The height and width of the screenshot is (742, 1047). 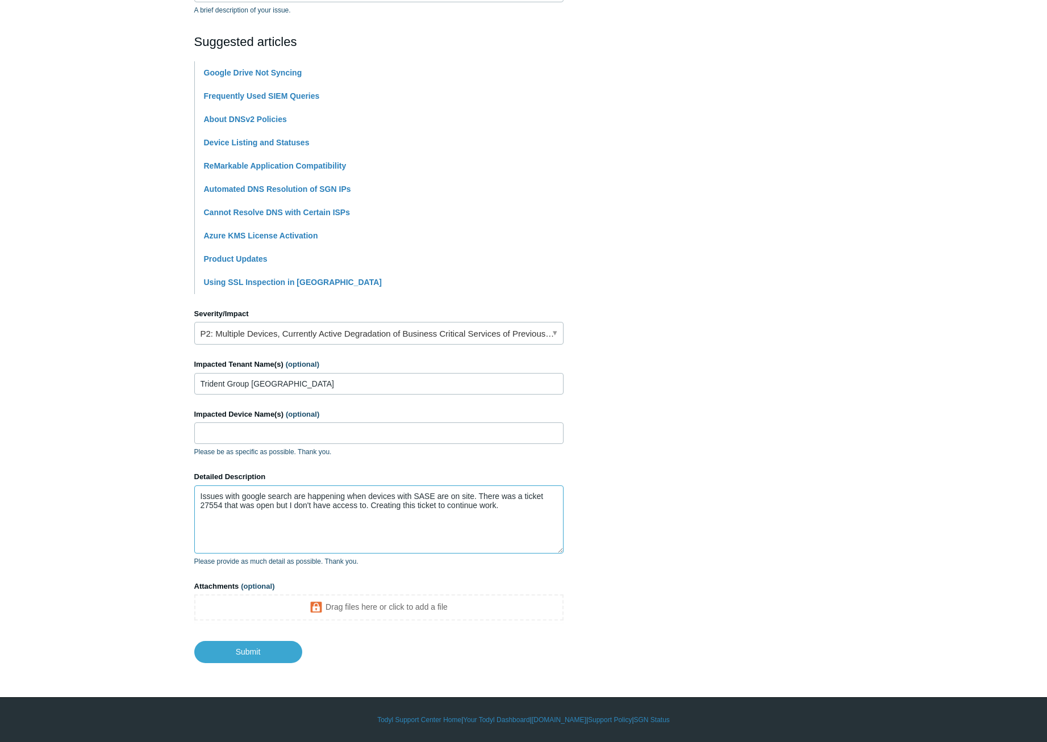 What do you see at coordinates (262, 96) in the screenshot?
I see `a: Frequently Used SIEM Queries` at bounding box center [262, 96].